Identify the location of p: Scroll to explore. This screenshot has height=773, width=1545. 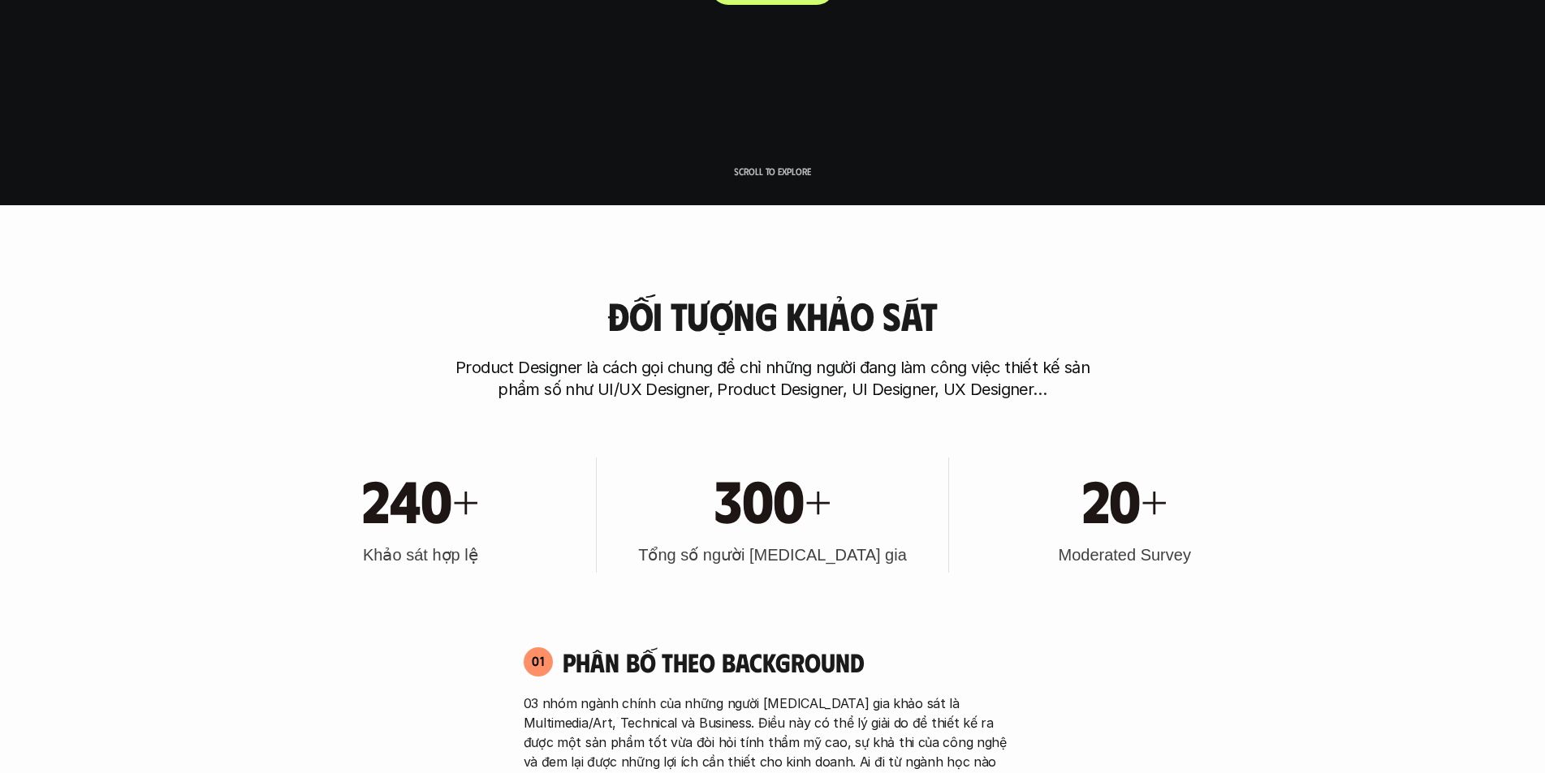
(772, 171).